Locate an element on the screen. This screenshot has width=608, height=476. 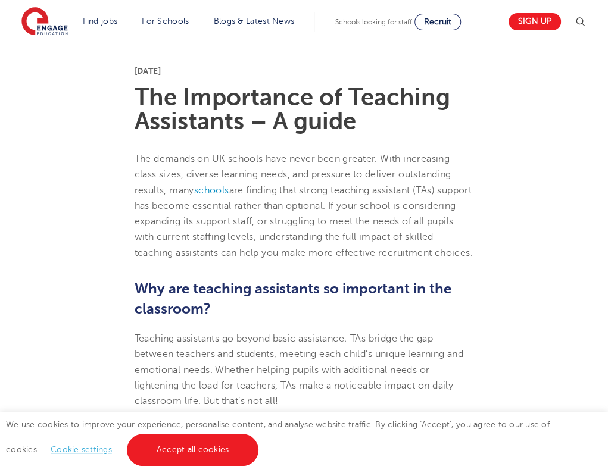
span: Why are teaching assistants so important in the classroom? is located at coordinates (293, 299).